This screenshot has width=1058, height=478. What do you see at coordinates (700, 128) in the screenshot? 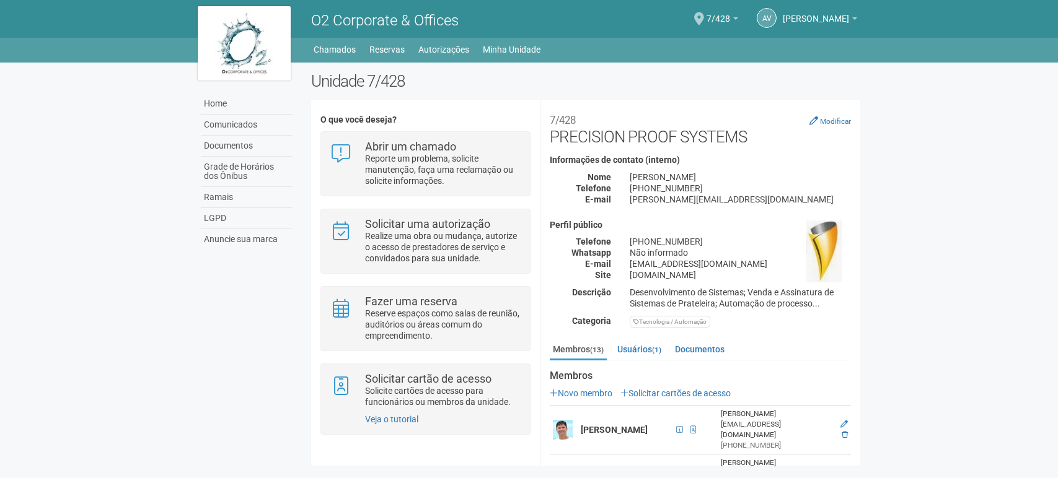
I see `h2: PRECISION PROOF SYSTEMS` at bounding box center [700, 128].